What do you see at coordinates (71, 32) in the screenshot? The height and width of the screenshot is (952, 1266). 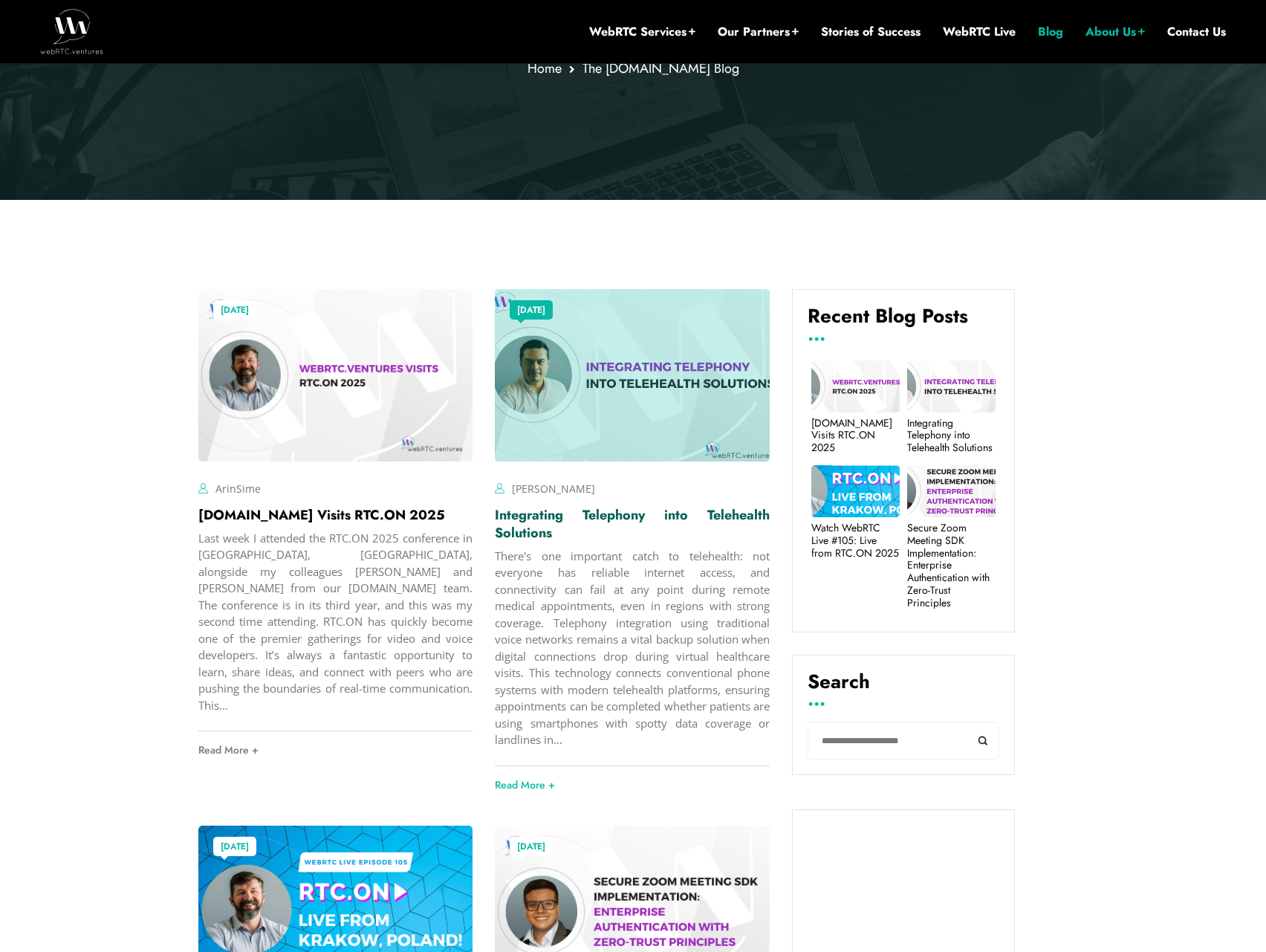 I see `img: WebRTC.ventures` at bounding box center [71, 32].